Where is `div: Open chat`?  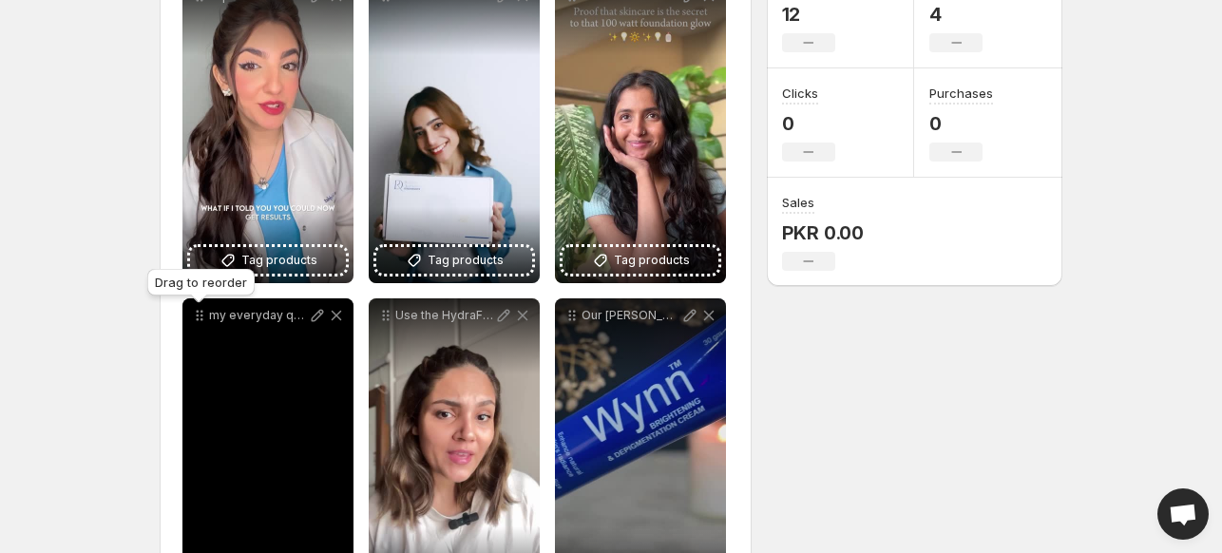 div: Open chat is located at coordinates (1183, 514).